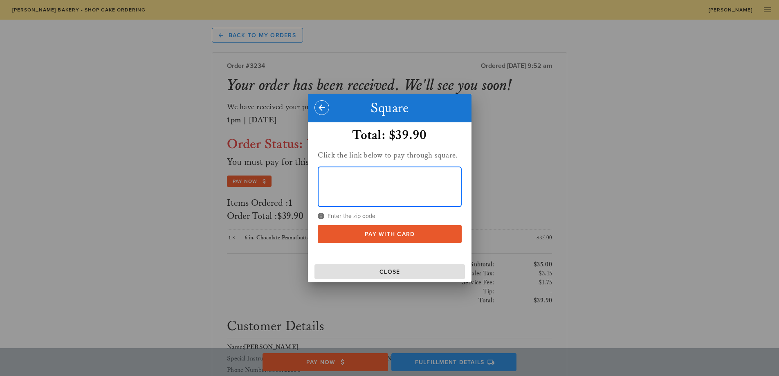  What do you see at coordinates (390, 216) in the screenshot?
I see `span: Enter the zip code` at bounding box center [390, 216].